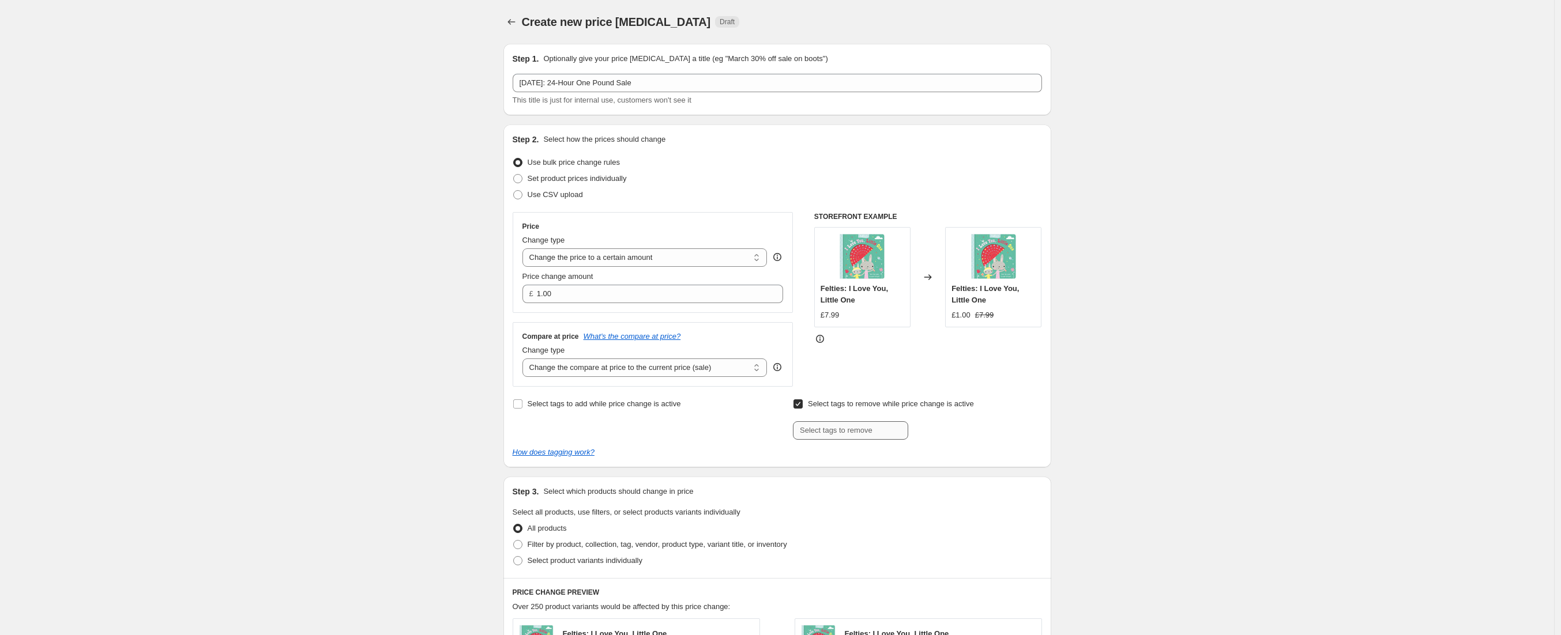  What do you see at coordinates (777, 593) in the screenshot?
I see `h6: PRICE CHANGE PREVIEW` at bounding box center [777, 593].